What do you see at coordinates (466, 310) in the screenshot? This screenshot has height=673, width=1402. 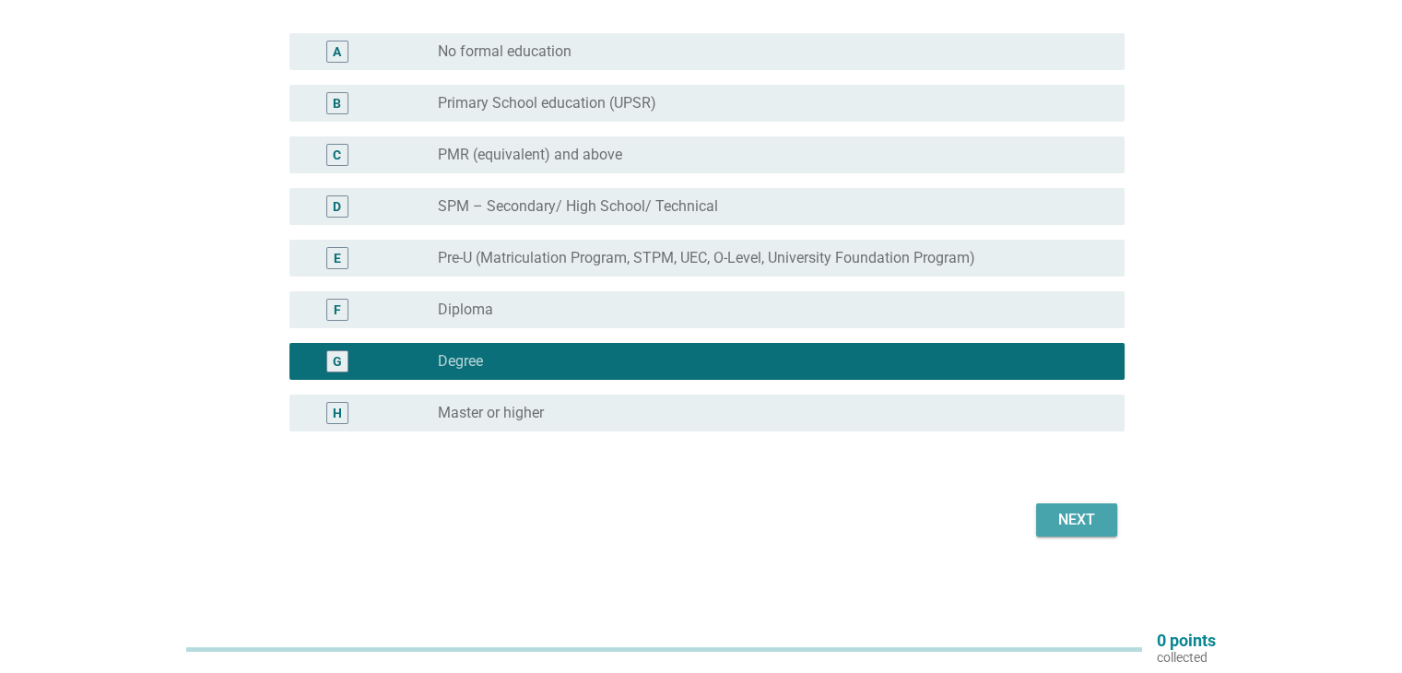 I see `label: Diploma` at bounding box center [466, 310].